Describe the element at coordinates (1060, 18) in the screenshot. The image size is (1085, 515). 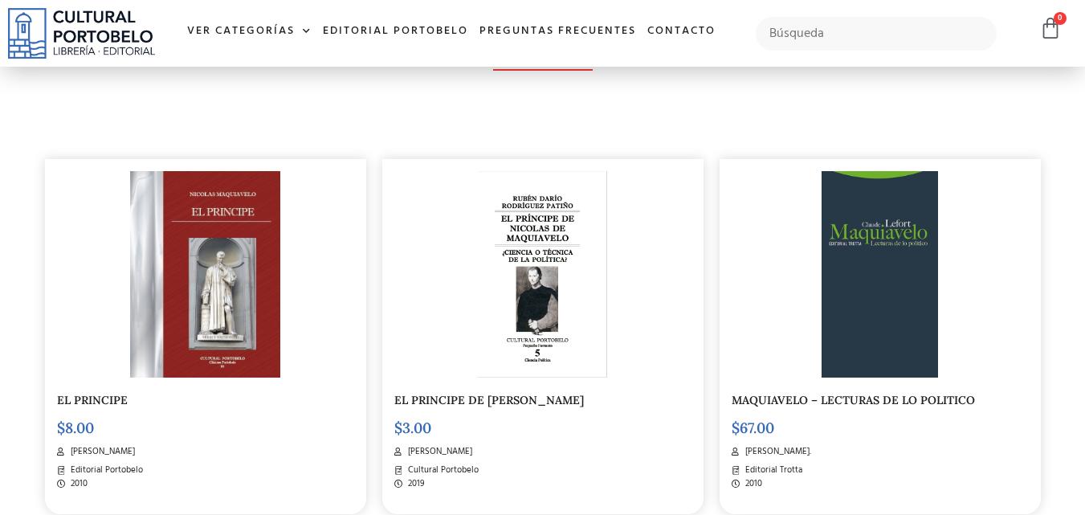
I see `span: 0` at that location.